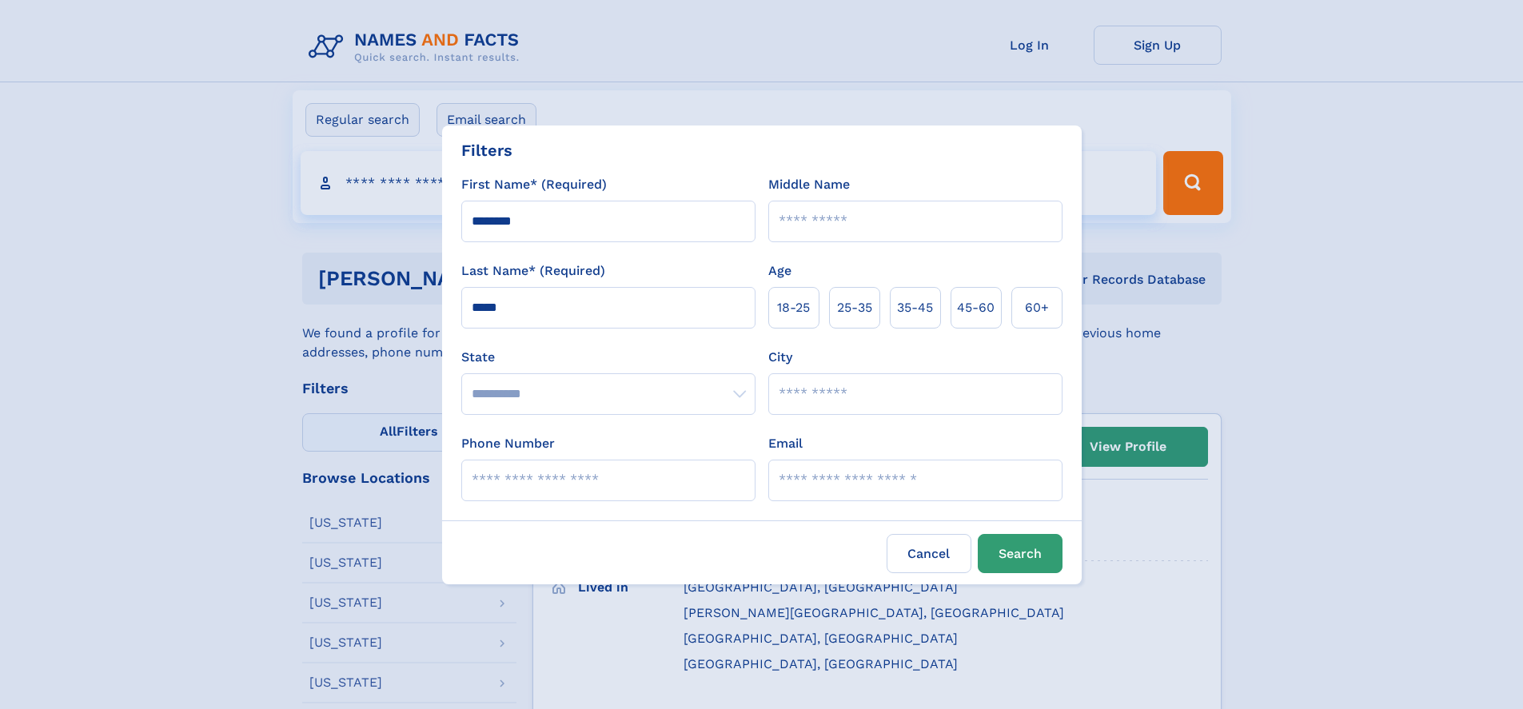  I want to click on label: Last Name* (Required), so click(533, 271).